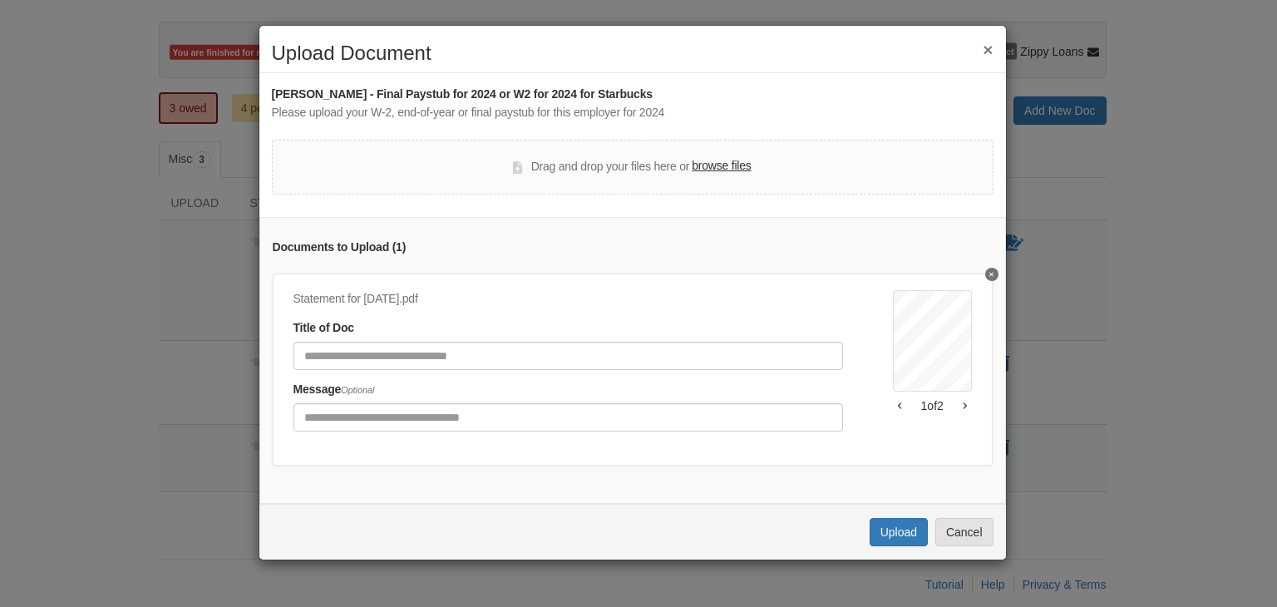  What do you see at coordinates (721, 166) in the screenshot?
I see `label: browse files` at bounding box center [721, 166].